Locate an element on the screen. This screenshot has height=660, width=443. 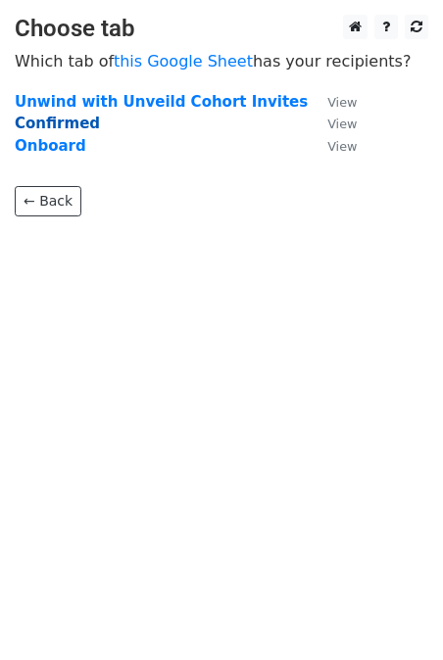
div: Chat Widget is located at coordinates (394, 613).